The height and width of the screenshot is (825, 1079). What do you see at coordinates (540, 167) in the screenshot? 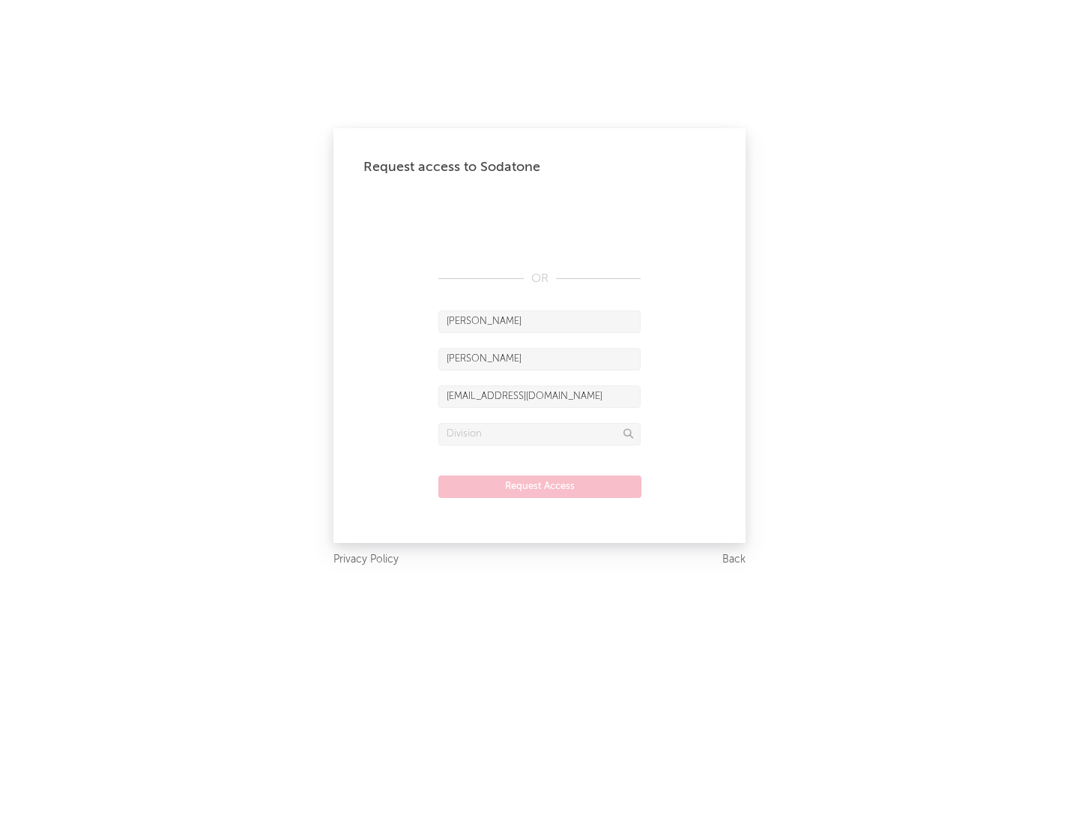
I see `div: Request access to Sodatone` at bounding box center [540, 167].